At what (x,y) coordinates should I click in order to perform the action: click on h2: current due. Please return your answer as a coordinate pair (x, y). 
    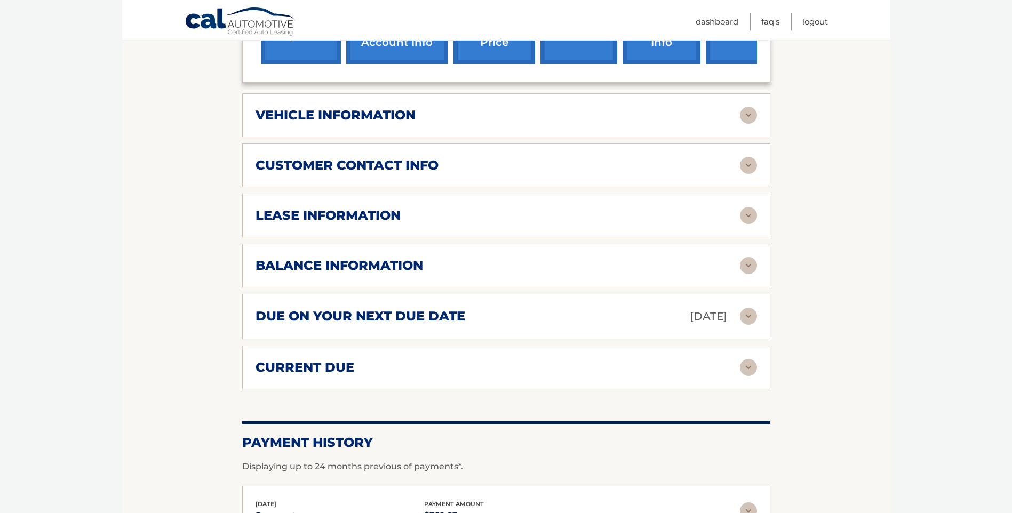
    Looking at the image, I should click on (304, 367).